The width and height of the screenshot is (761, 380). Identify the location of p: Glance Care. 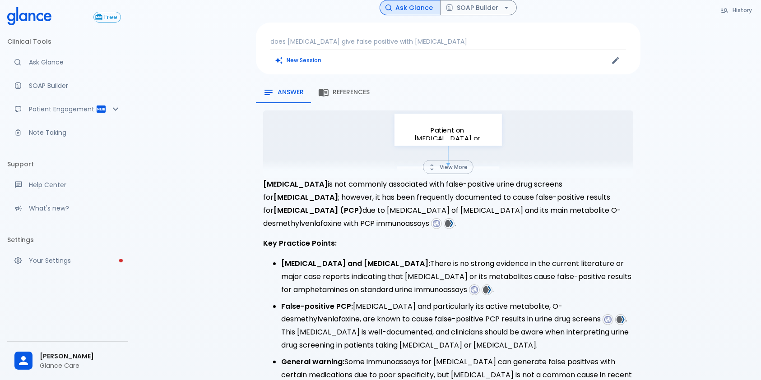
(80, 366).